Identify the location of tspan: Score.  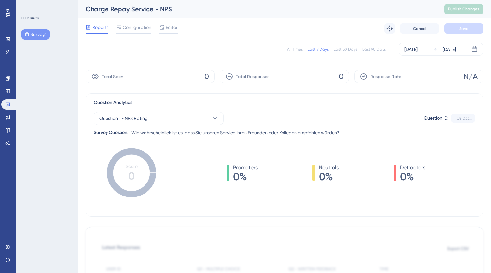
(131, 167).